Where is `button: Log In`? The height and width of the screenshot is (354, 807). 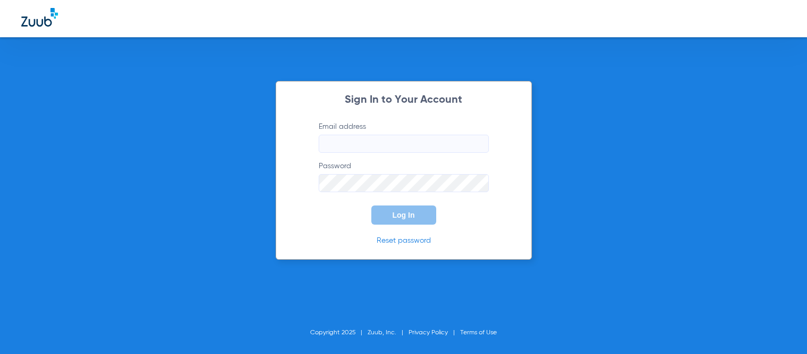 button: Log In is located at coordinates (404, 215).